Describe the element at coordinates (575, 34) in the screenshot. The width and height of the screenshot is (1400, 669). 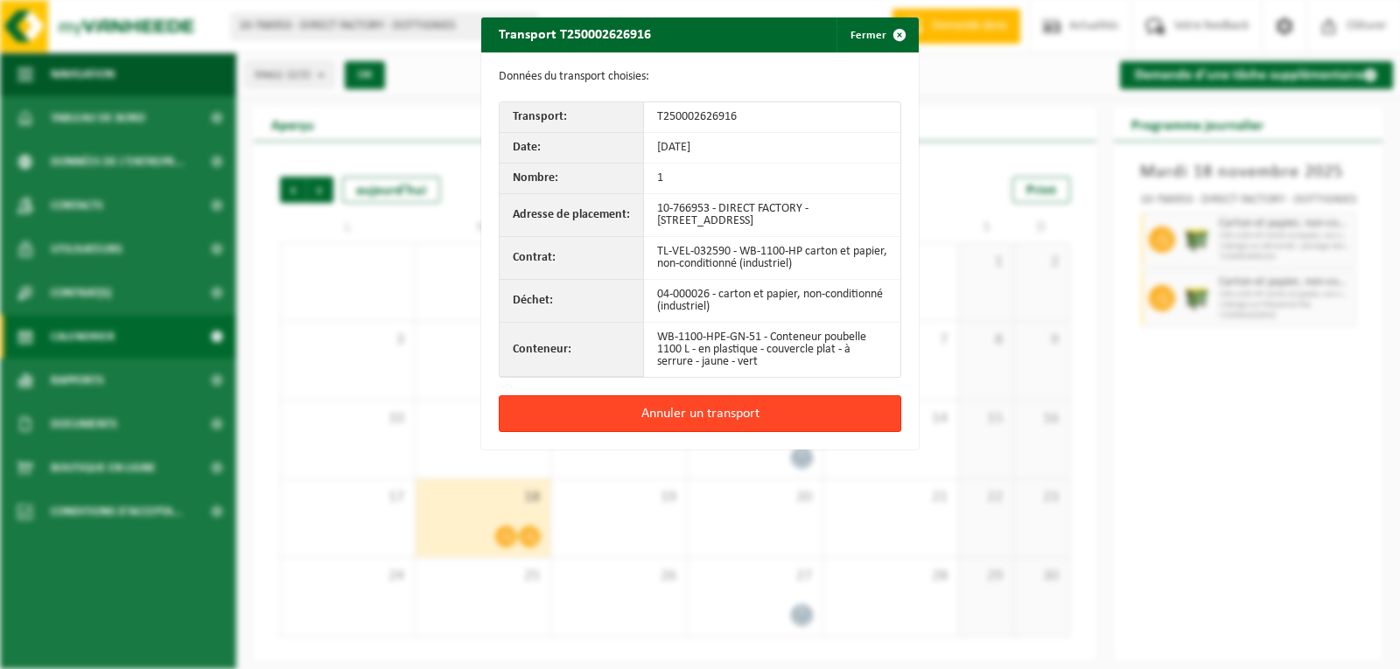
I see `h2: Transport T250002626916` at that location.